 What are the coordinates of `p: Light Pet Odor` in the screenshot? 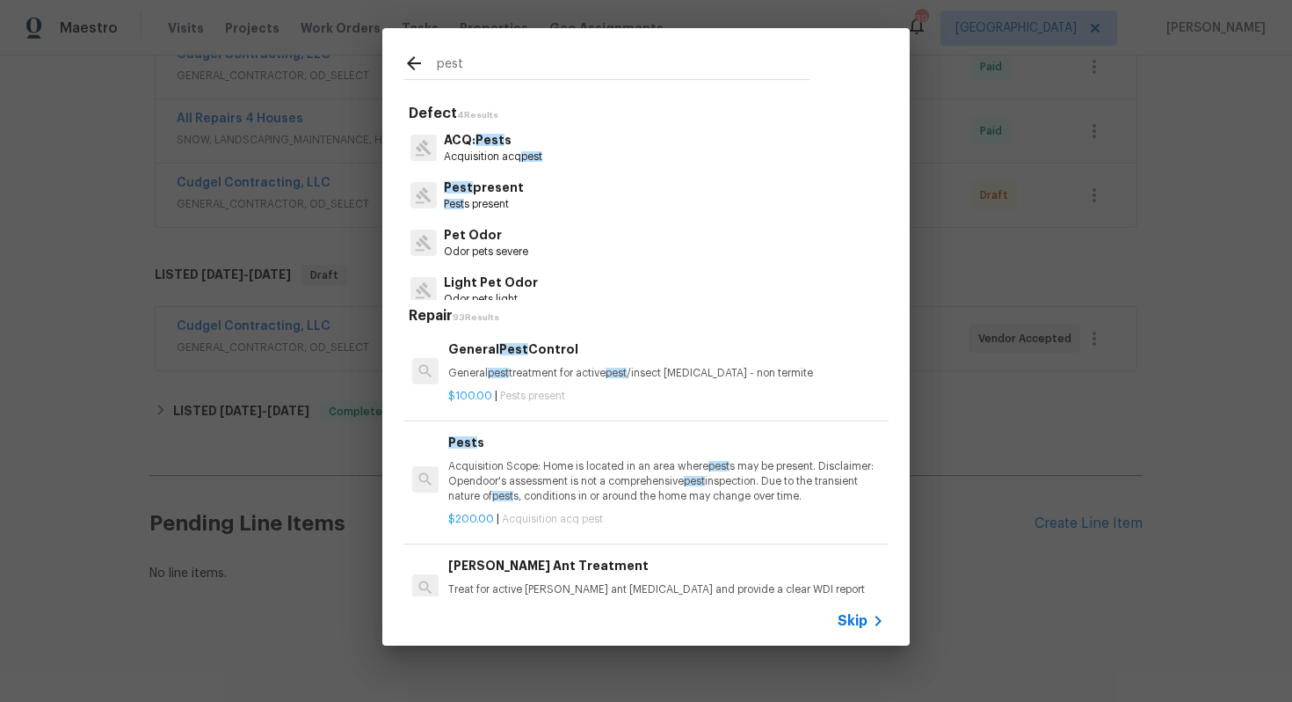 It's located at (491, 282).